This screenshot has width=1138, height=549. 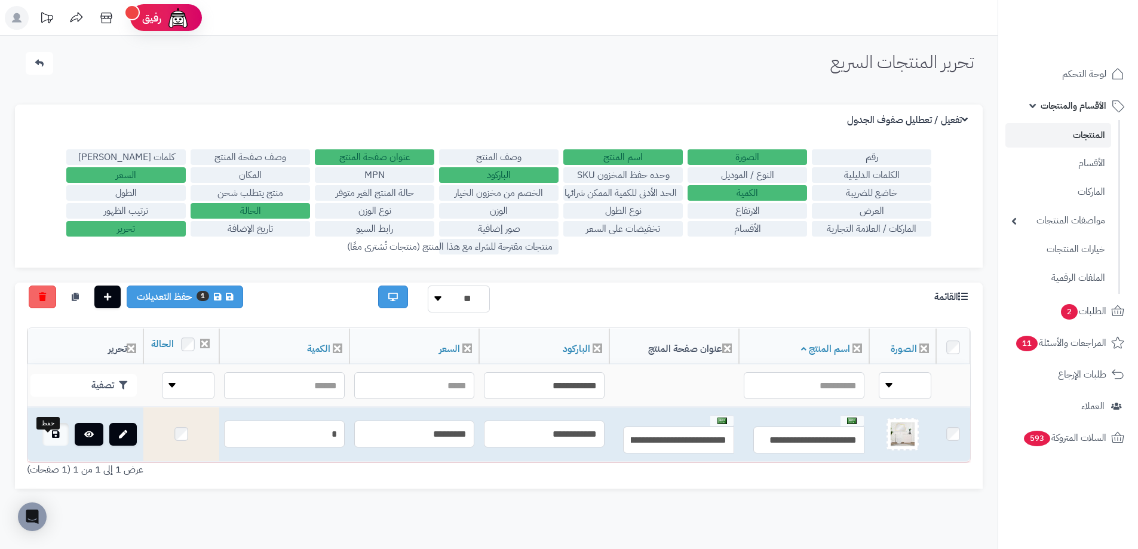 I want to click on a: مواصفات المنتجات, so click(x=1058, y=220).